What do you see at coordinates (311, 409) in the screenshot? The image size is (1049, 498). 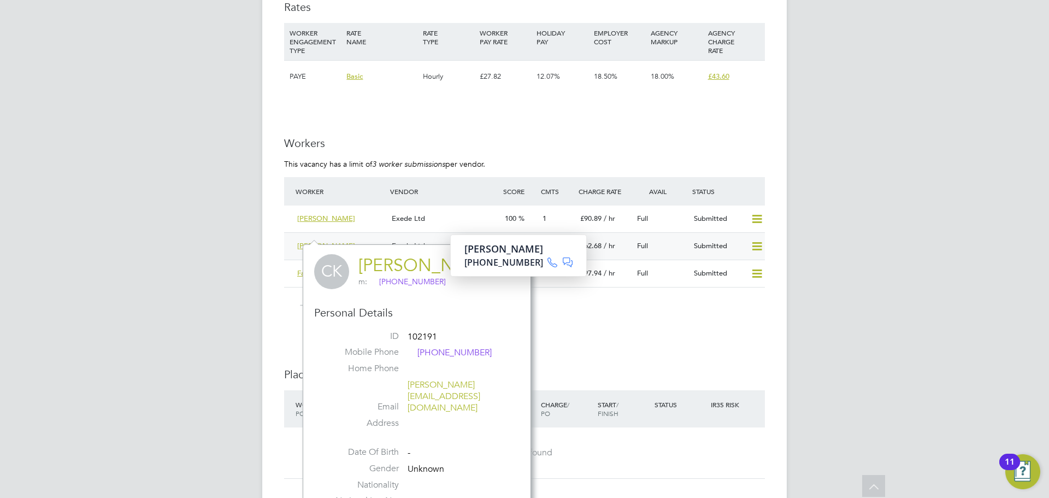 I see `span: / Position` at bounding box center [311, 409].